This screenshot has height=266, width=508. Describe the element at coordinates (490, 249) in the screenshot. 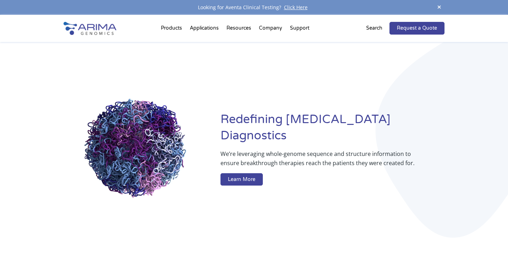

I see `div: Chat Widget` at that location.